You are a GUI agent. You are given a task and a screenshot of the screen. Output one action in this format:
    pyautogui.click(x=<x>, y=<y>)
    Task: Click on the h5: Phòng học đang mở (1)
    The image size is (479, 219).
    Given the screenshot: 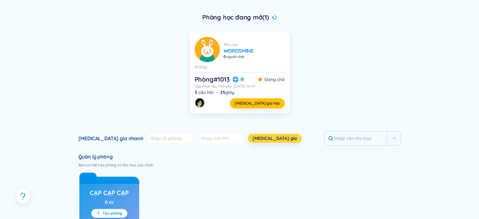 What is the action you would take?
    pyautogui.click(x=236, y=17)
    